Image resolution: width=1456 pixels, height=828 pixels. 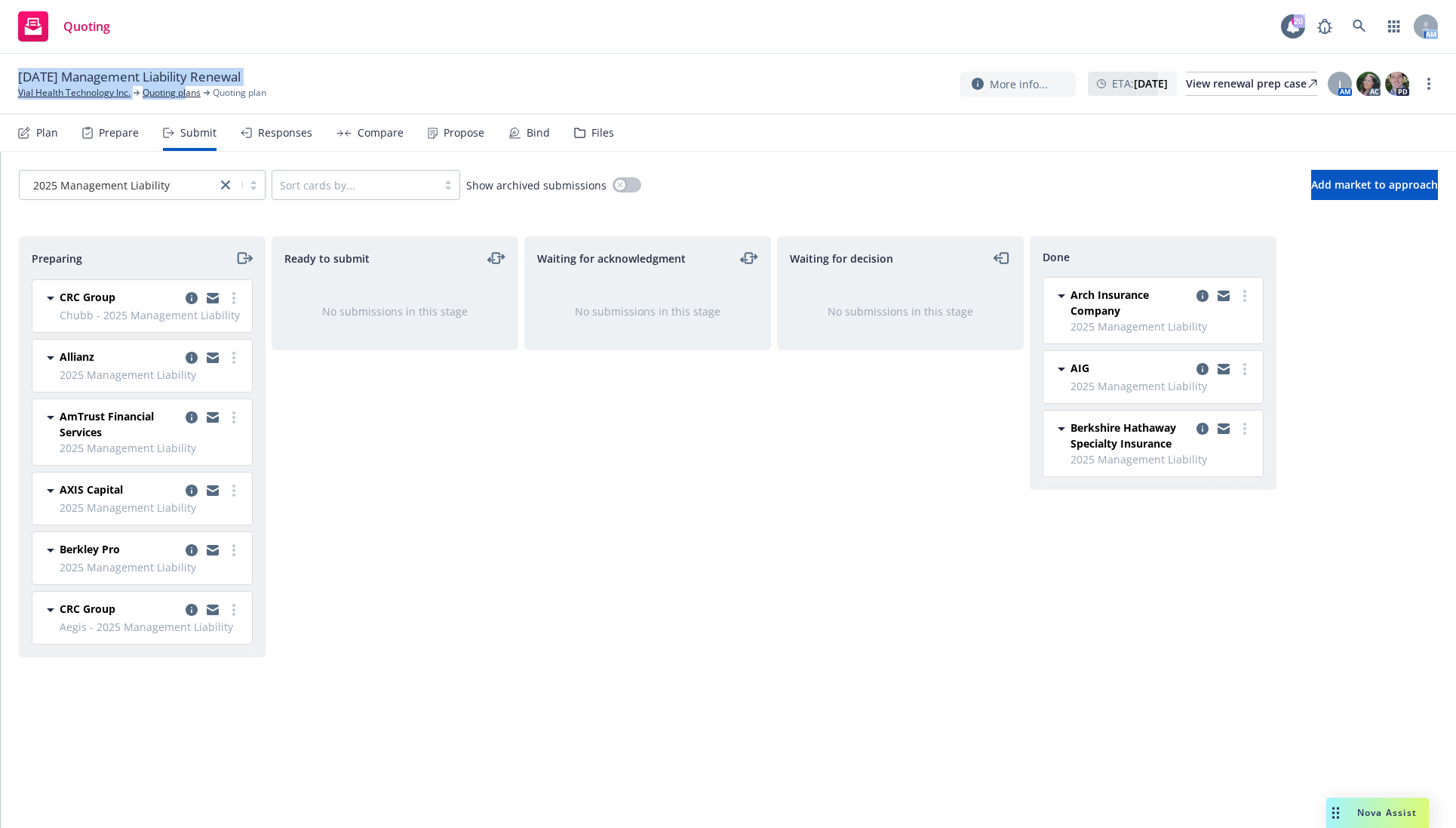 I want to click on a: Quoting, so click(x=64, y=26).